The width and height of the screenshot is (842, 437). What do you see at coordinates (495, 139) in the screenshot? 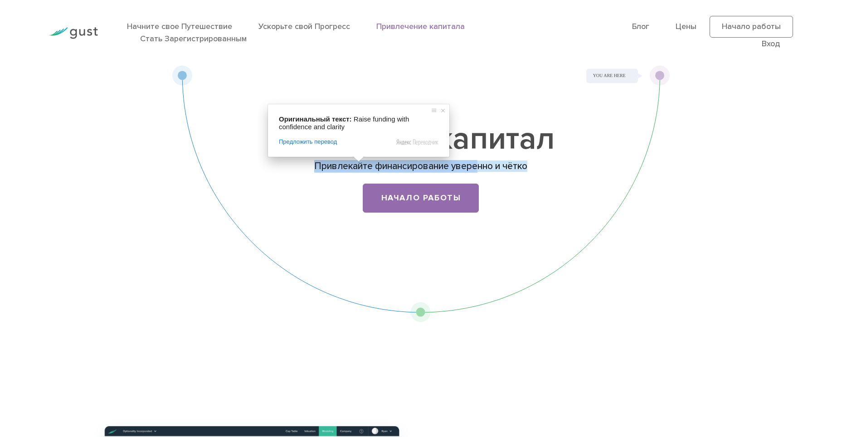
I see `ya-tr-span: капитал` at bounding box center [495, 139].